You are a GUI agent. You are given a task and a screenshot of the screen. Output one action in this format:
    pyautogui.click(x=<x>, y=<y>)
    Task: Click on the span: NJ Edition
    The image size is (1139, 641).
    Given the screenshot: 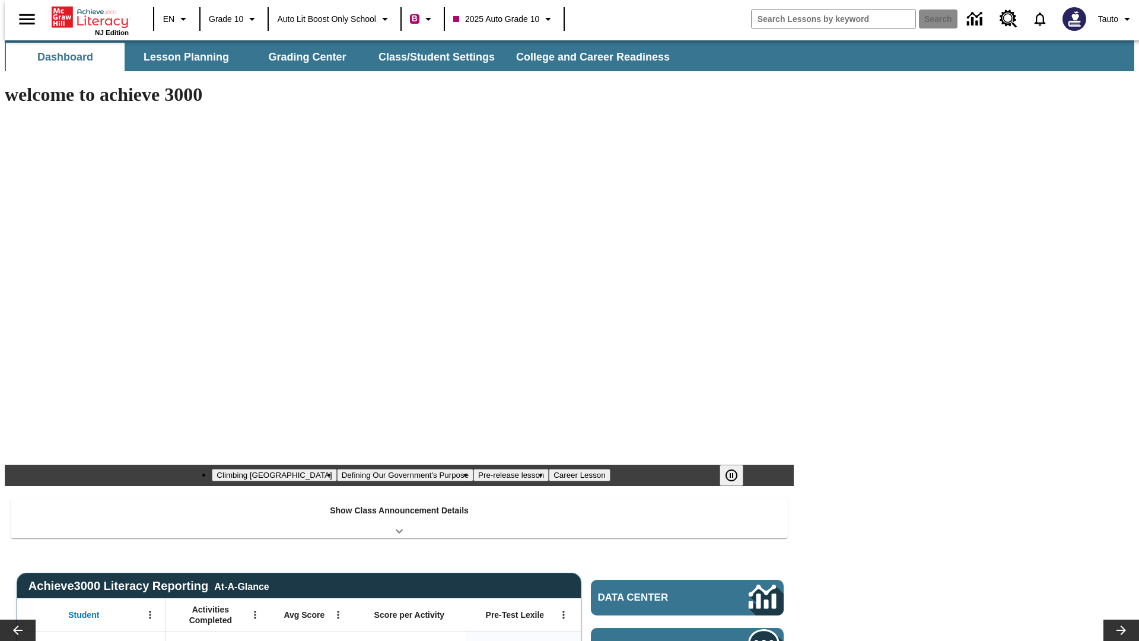 What is the action you would take?
    pyautogui.click(x=112, y=33)
    